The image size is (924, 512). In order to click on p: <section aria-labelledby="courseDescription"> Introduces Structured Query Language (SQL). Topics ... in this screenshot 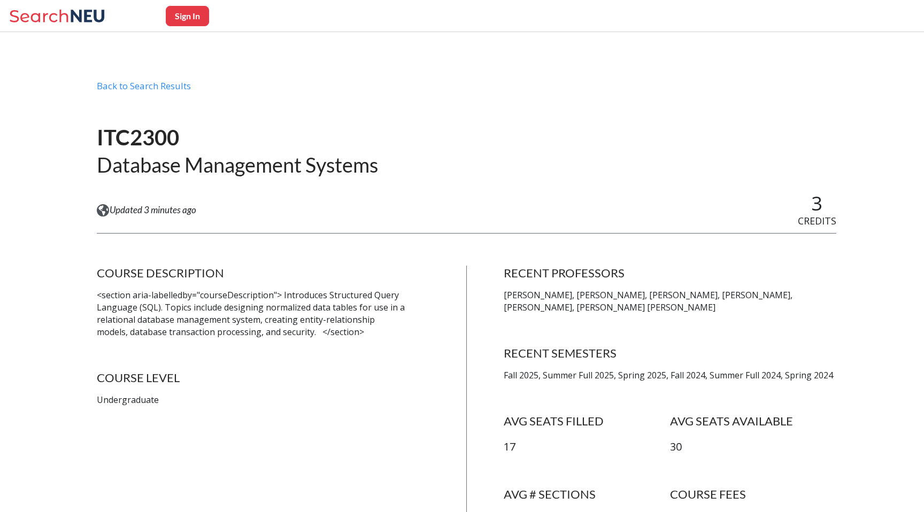, I will do `click(263, 313)`.